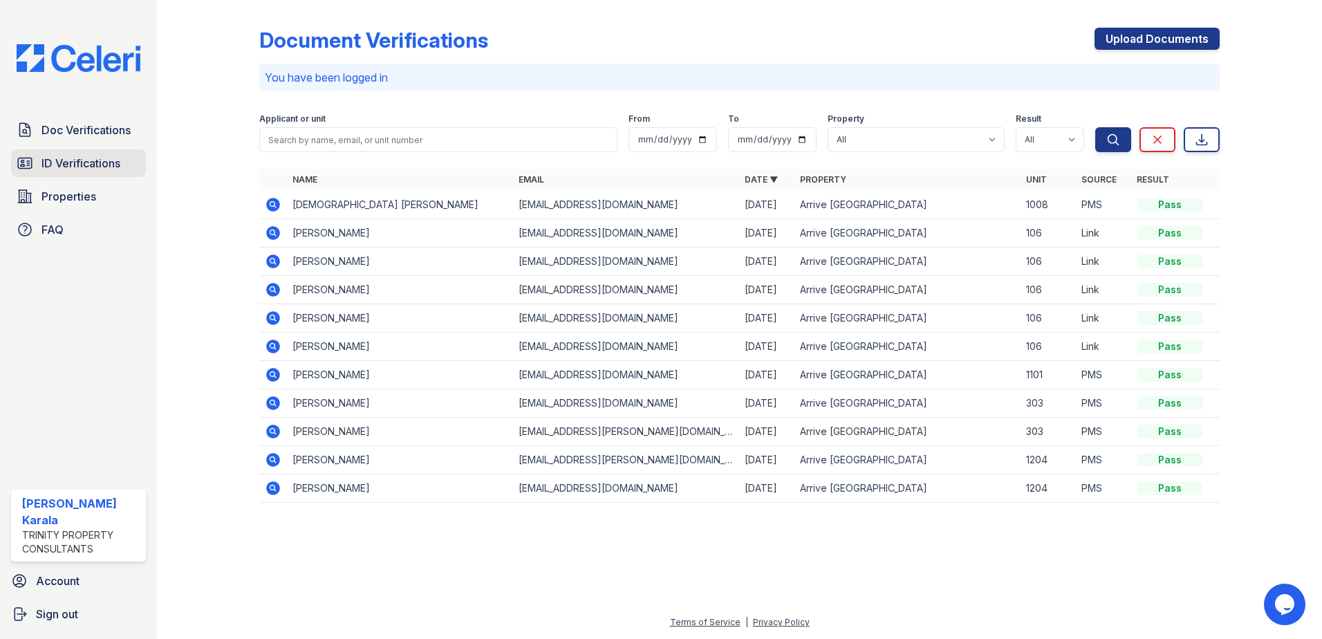 This screenshot has height=639, width=1322. I want to click on a: ID Verifications, so click(78, 163).